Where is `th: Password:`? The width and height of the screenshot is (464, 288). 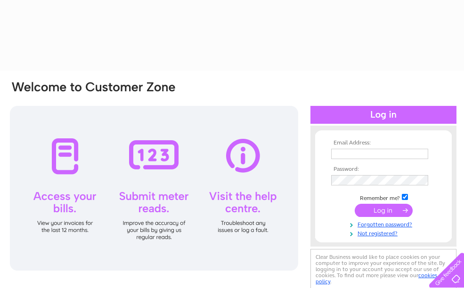 th: Password: is located at coordinates (384, 170).